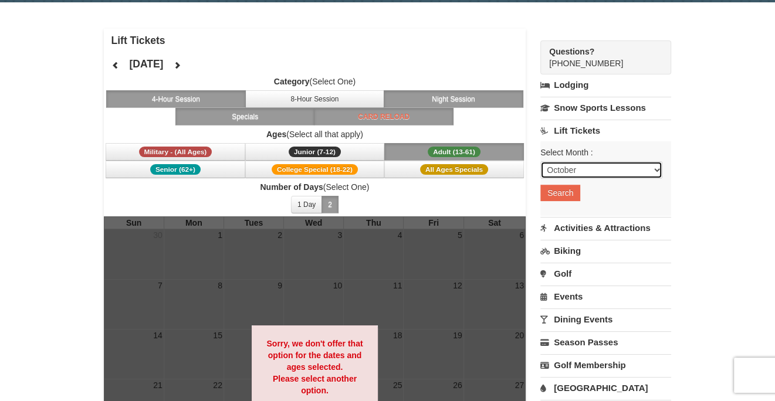  I want to click on a: Snow Sports Lessons, so click(606, 107).